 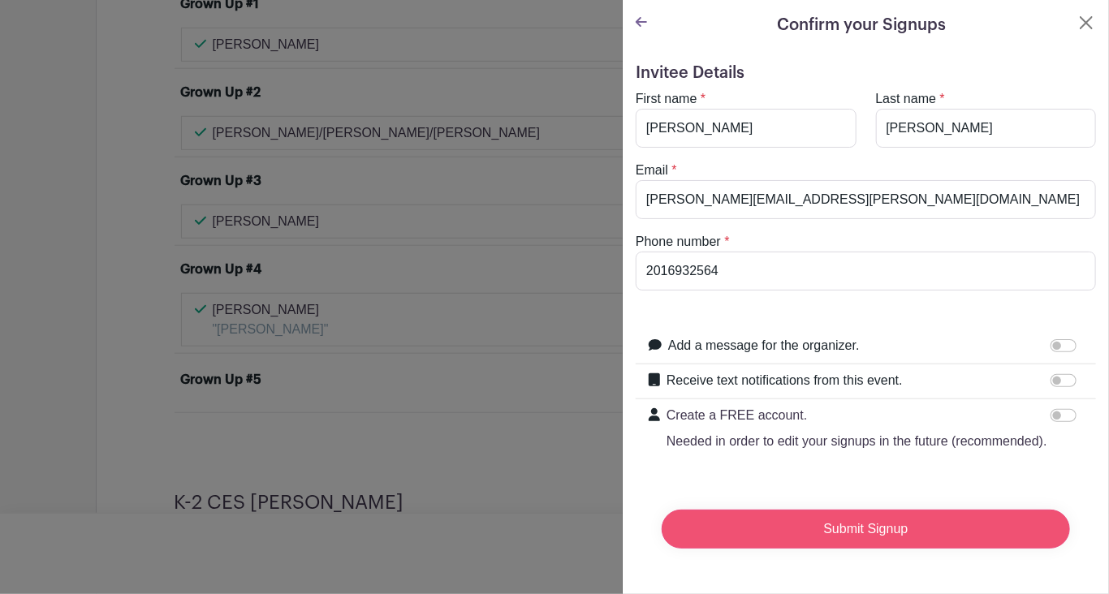 What do you see at coordinates (667, 99) in the screenshot?
I see `label: First name` at bounding box center [667, 99].